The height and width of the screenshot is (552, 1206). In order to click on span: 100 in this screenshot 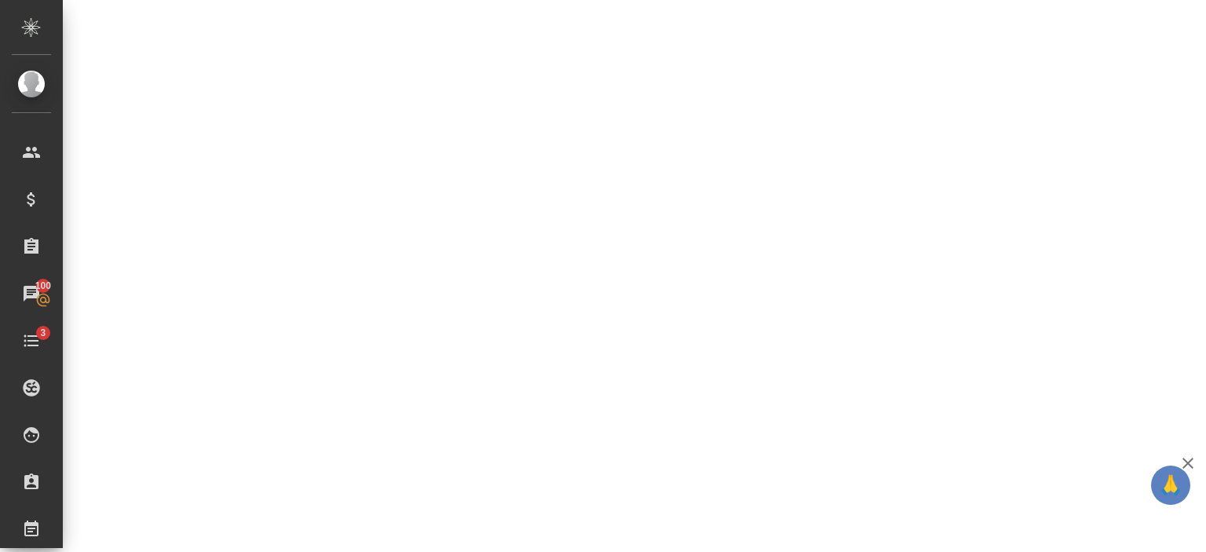, I will do `click(43, 286)`.